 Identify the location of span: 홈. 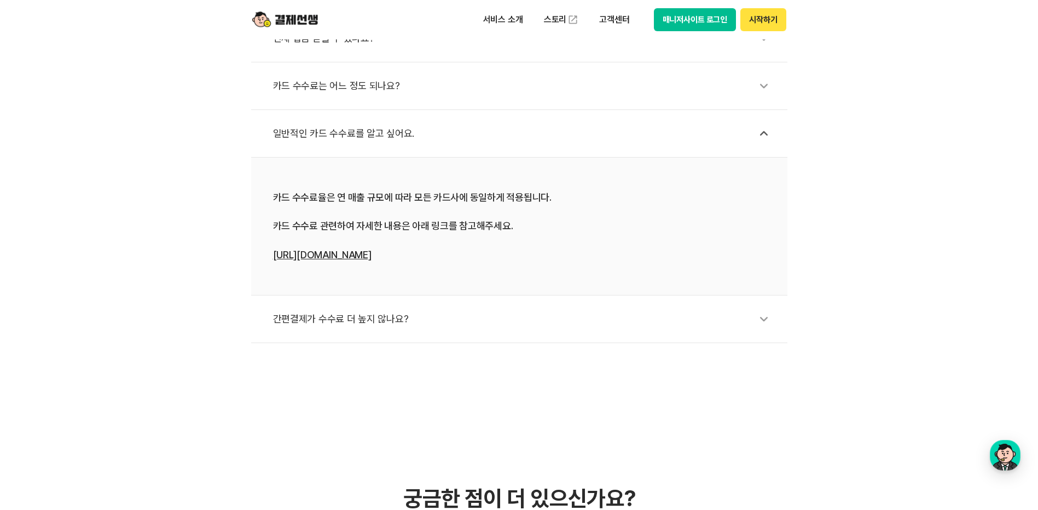
(38, 368).